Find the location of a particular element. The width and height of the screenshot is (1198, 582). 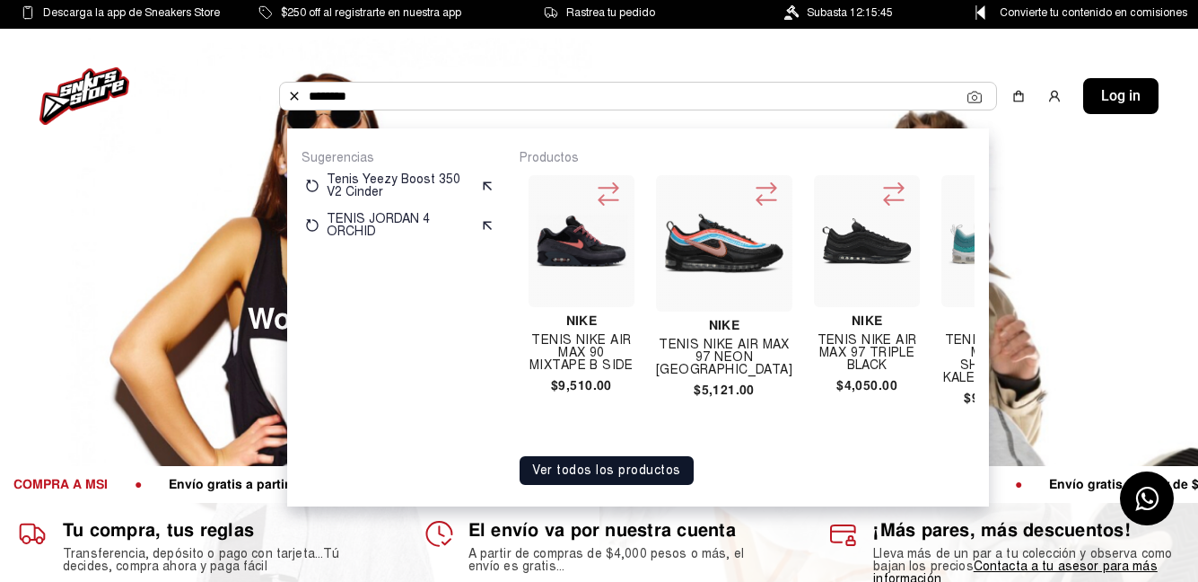

span: $250 off al registrarte en nuestra app is located at coordinates (371, 13).